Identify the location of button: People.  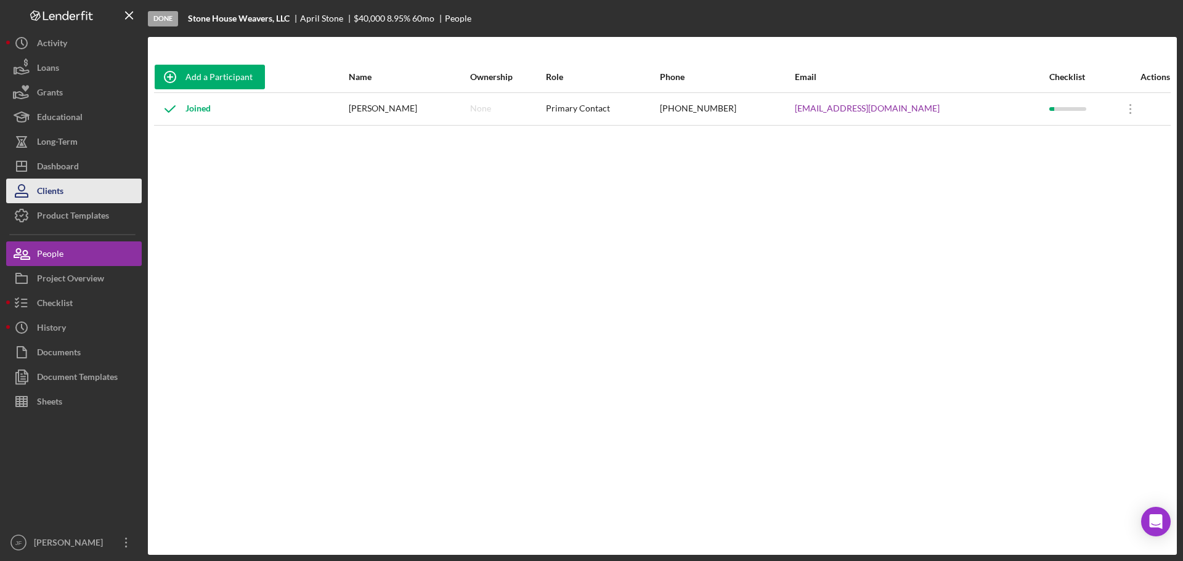
(74, 254).